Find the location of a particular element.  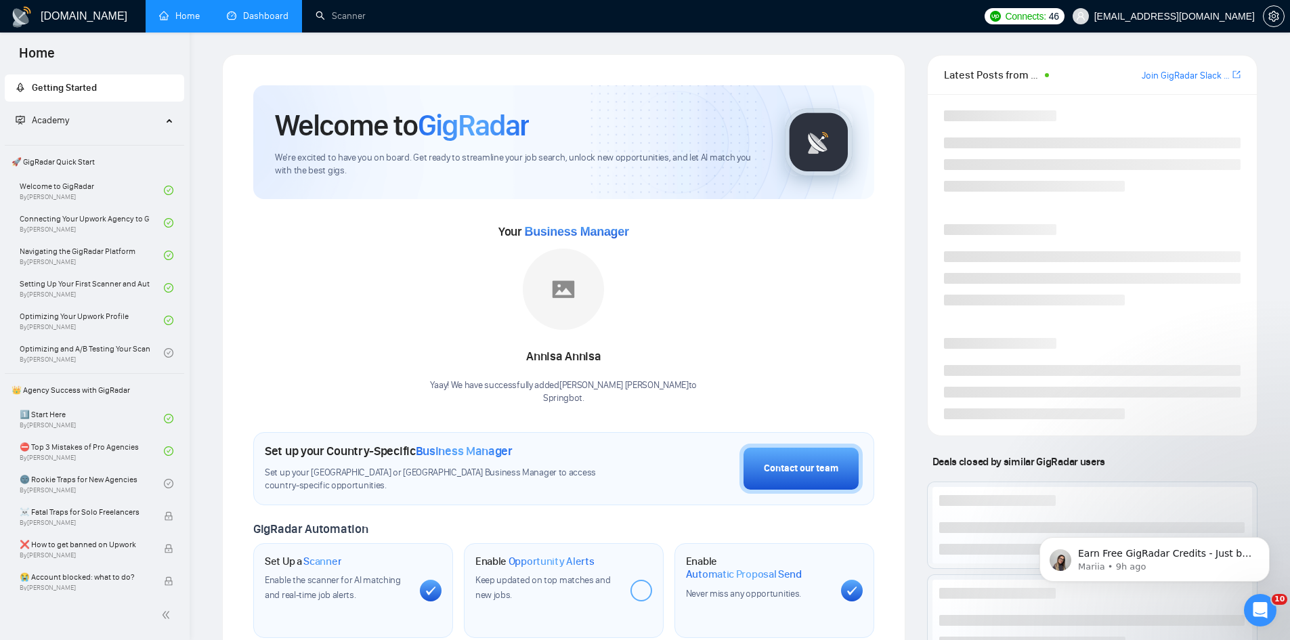

span: 😭 Account blocked: what to do? is located at coordinates (85, 577).